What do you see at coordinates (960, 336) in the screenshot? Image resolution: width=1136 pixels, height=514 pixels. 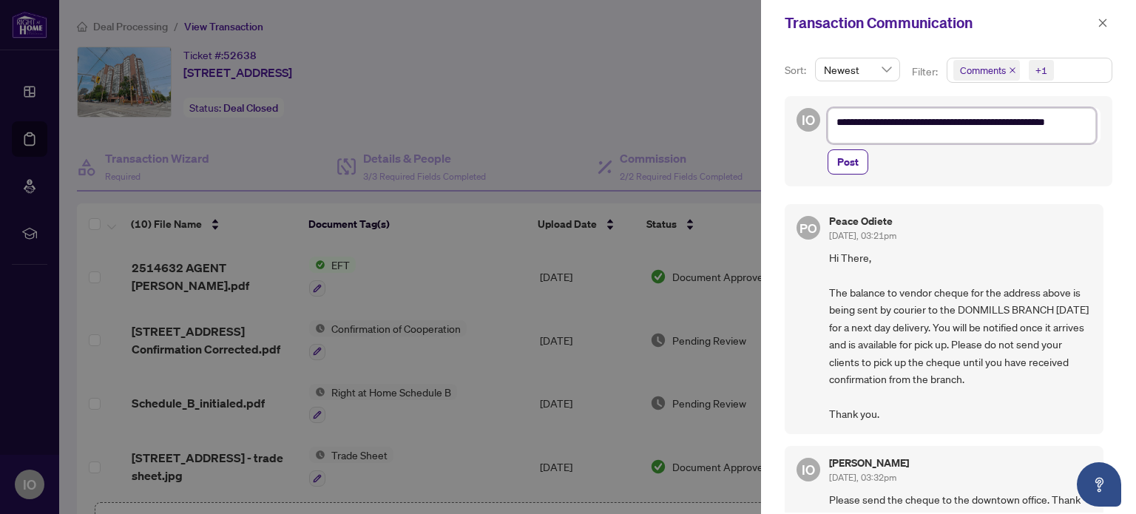 I see `span: Hi There, The balance to vendor cheque for the address above is being sent by courier to the DONM...` at bounding box center [960, 336].